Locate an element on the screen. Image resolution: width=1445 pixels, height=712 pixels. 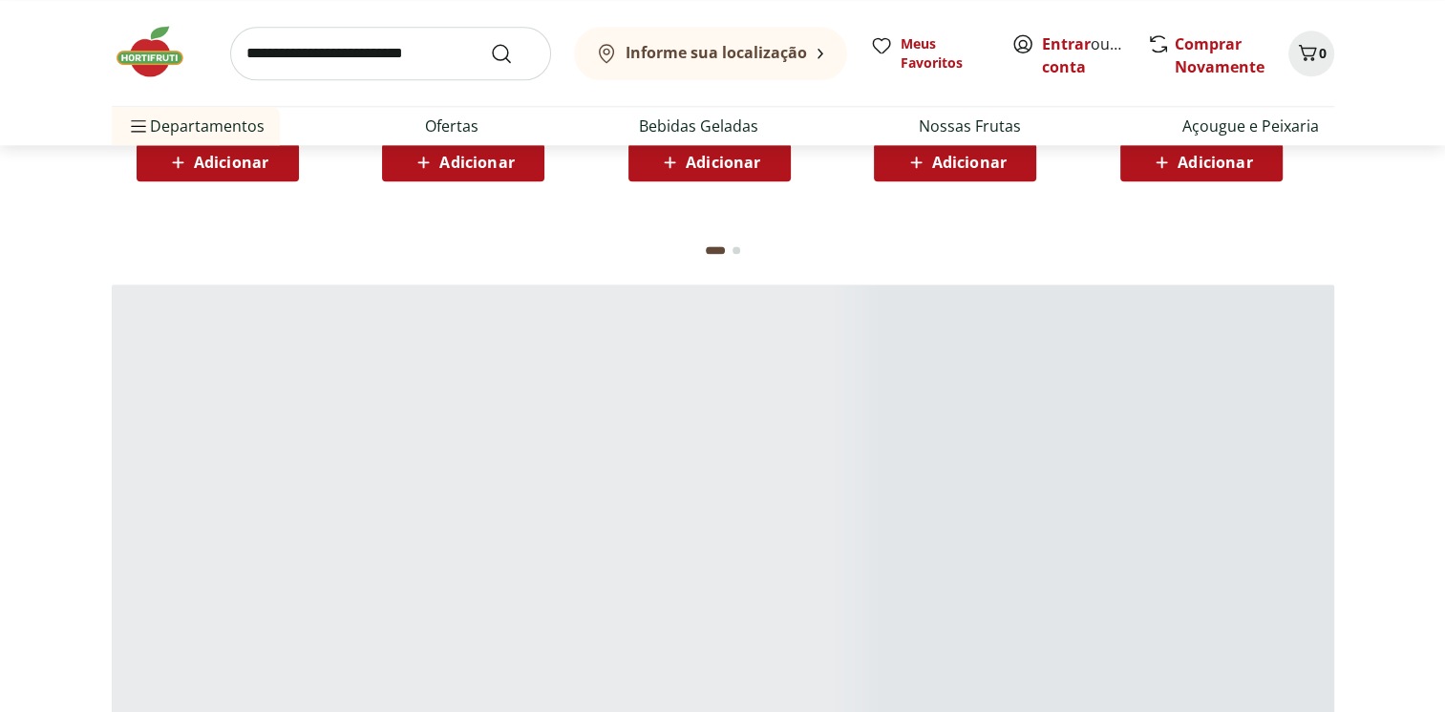
button: Menu is located at coordinates (138, 126).